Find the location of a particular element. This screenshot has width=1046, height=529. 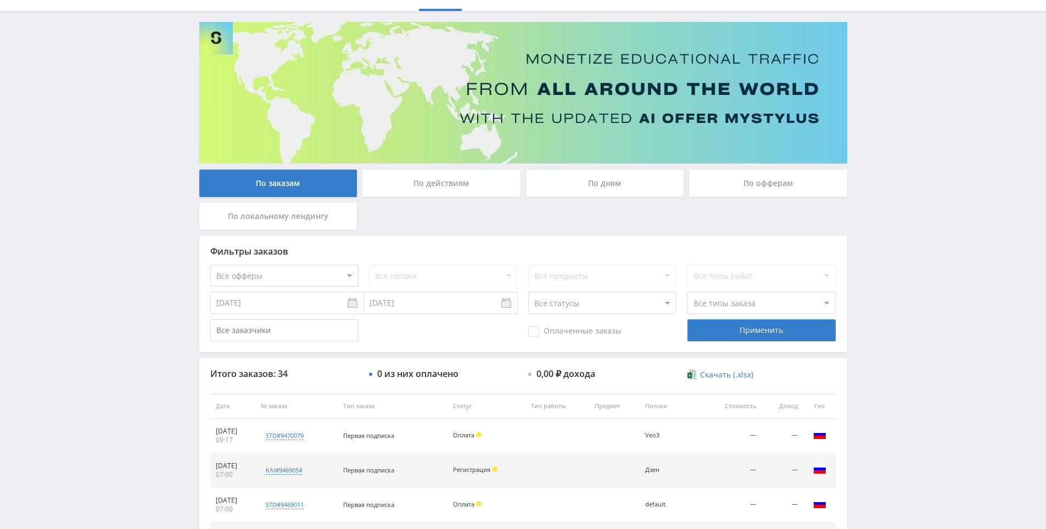

th: Предмет is located at coordinates (615, 406).